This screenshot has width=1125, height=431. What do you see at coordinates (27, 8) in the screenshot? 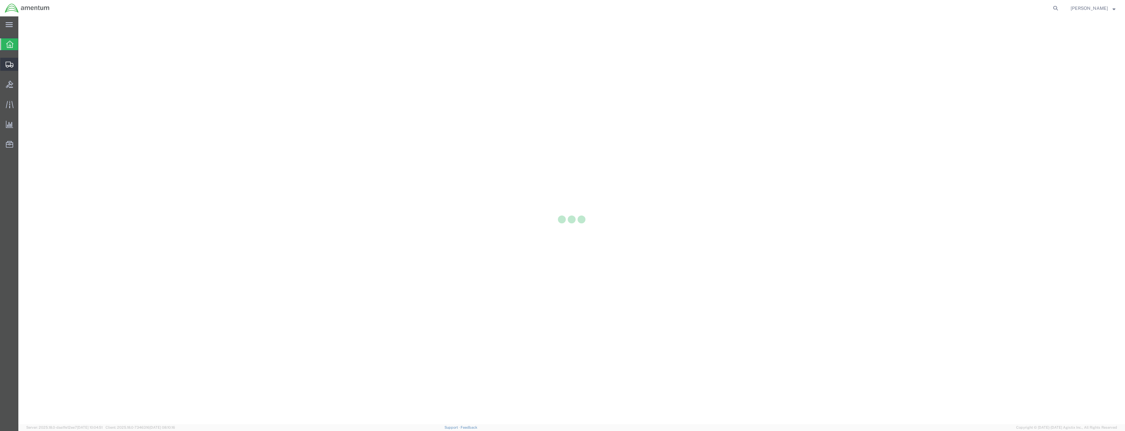
I see `img: logo` at bounding box center [27, 8].